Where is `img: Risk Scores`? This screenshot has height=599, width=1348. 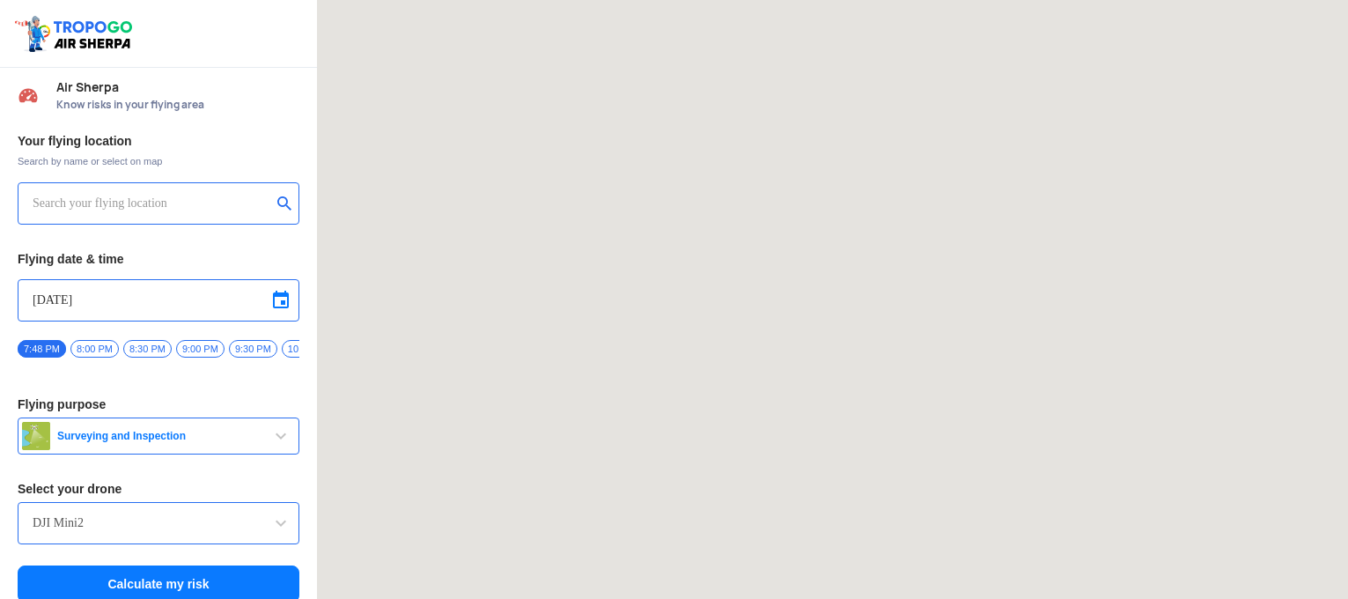
img: Risk Scores is located at coordinates (28, 95).